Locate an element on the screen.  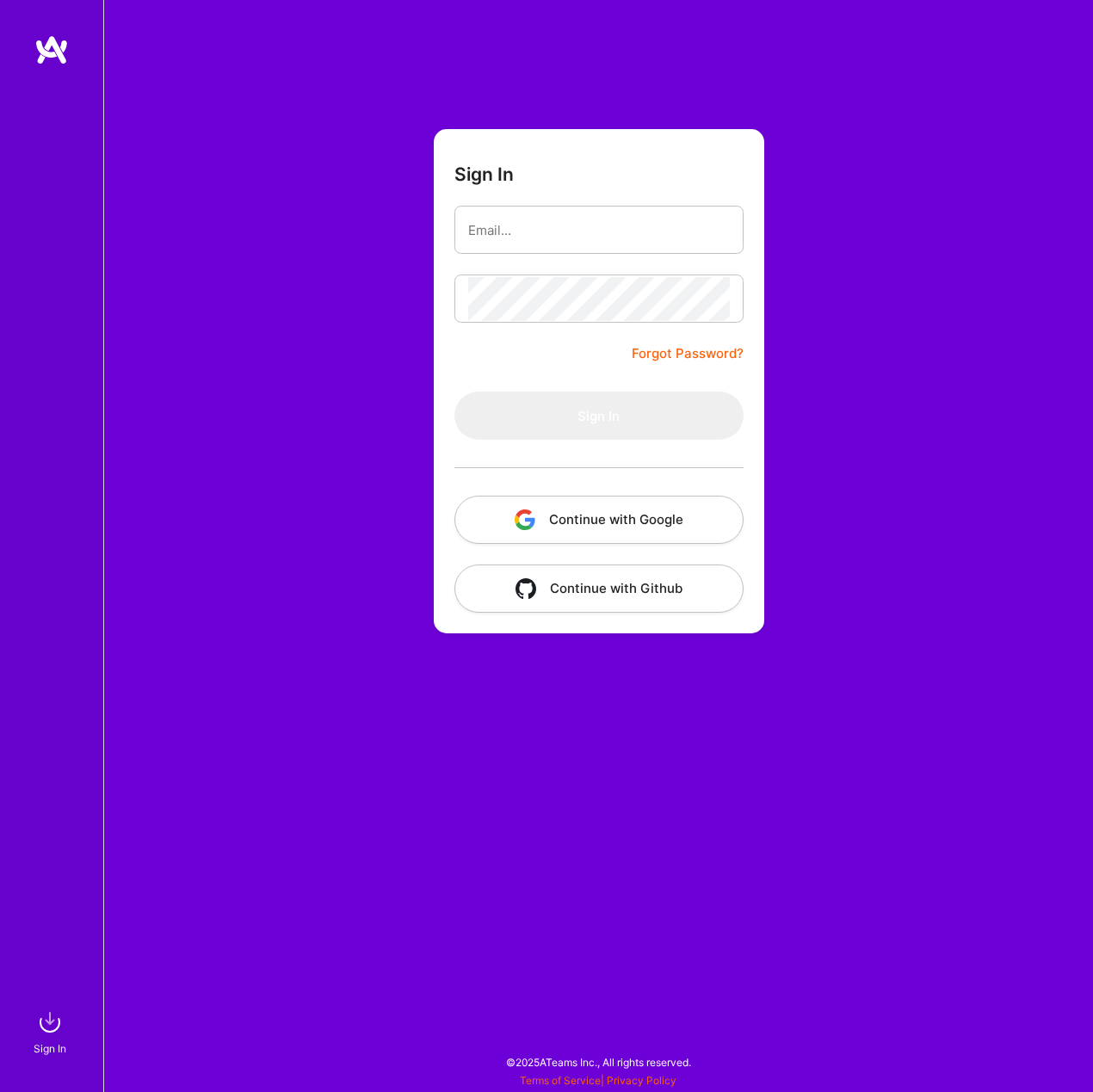
img: sign in is located at coordinates (50, 1022).